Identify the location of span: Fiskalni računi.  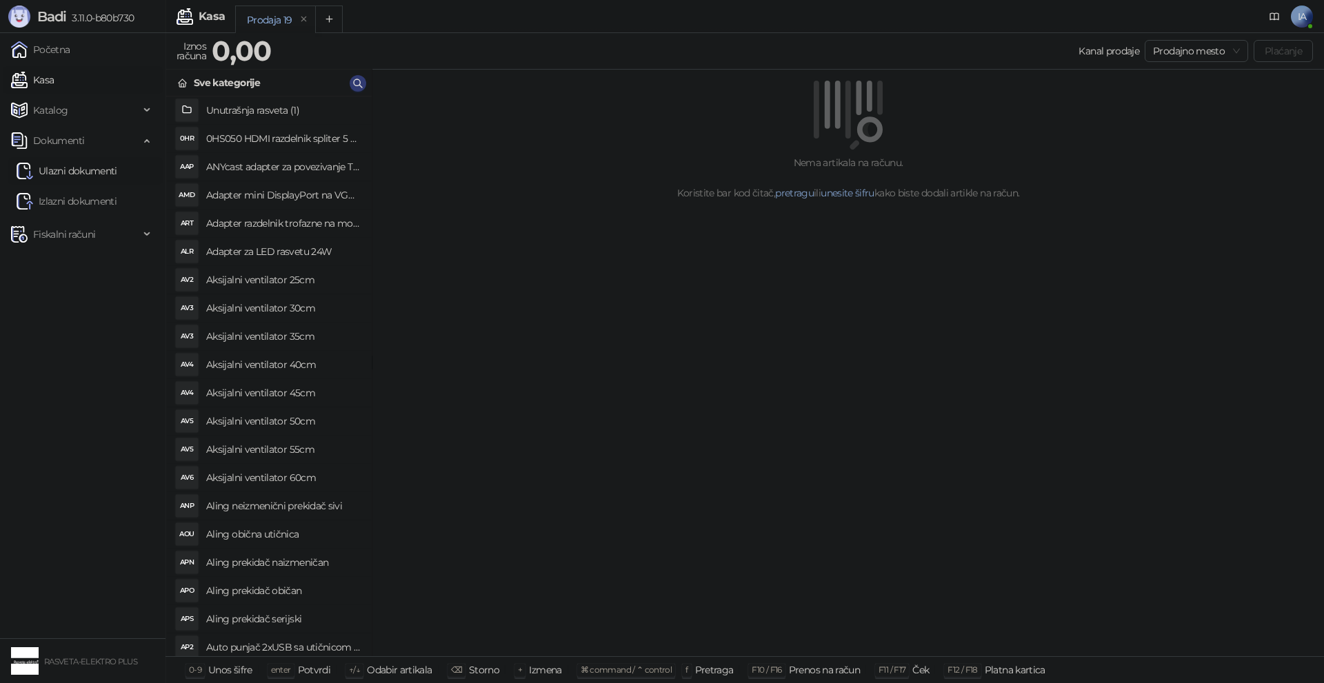
(64, 234).